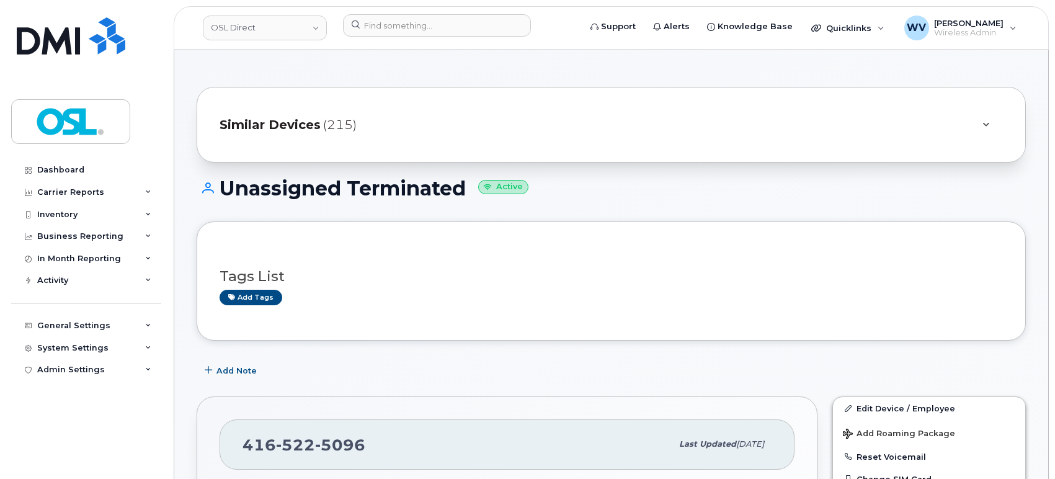  Describe the element at coordinates (929, 457) in the screenshot. I see `button: Reset Voicemail` at that location.